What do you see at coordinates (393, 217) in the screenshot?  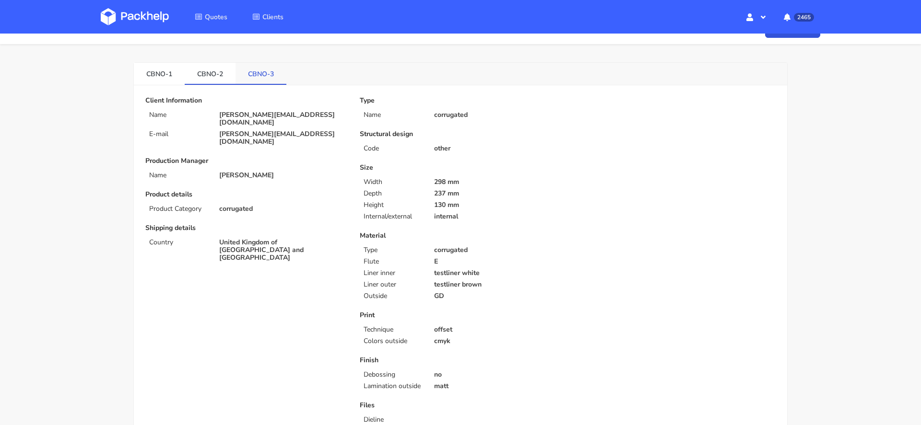 I see `p: Internal/external` at bounding box center [393, 217].